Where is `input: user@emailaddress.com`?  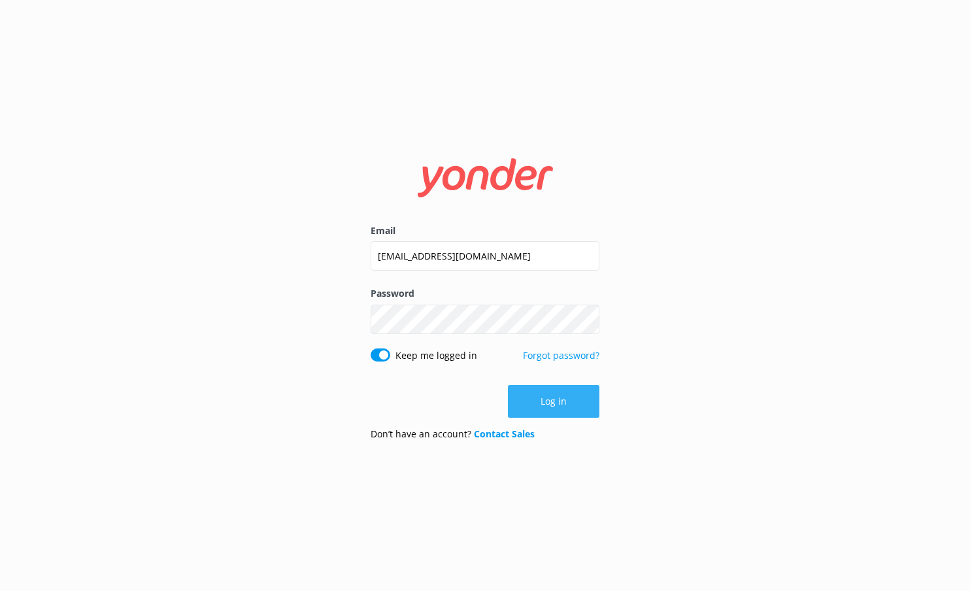
input: user@emailaddress.com is located at coordinates (485, 256).